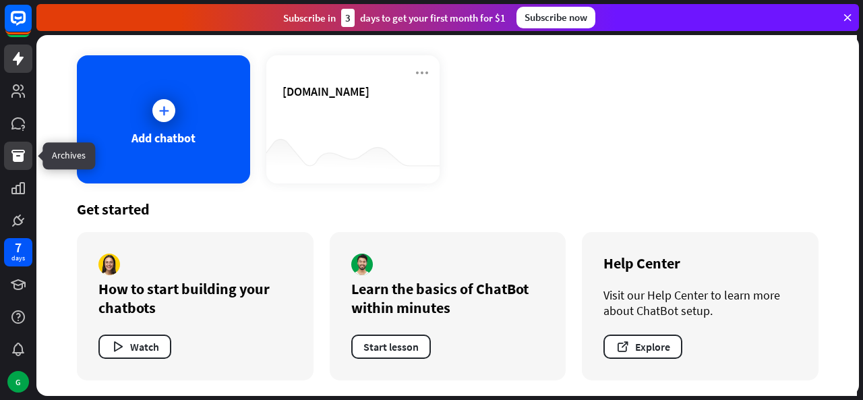  What do you see at coordinates (348, 18) in the screenshot?
I see `div: 3` at bounding box center [348, 18].